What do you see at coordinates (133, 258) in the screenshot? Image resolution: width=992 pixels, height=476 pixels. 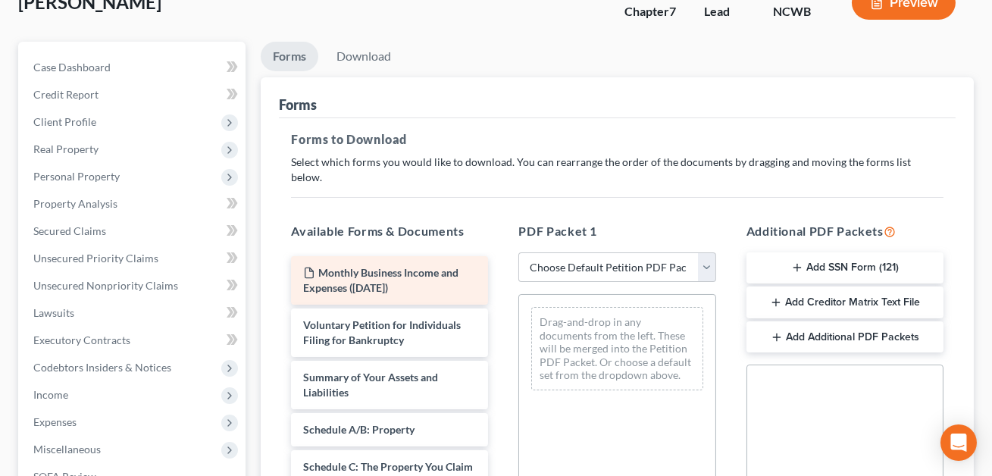 I see `a: Unsecured Priority Claims` at bounding box center [133, 258].